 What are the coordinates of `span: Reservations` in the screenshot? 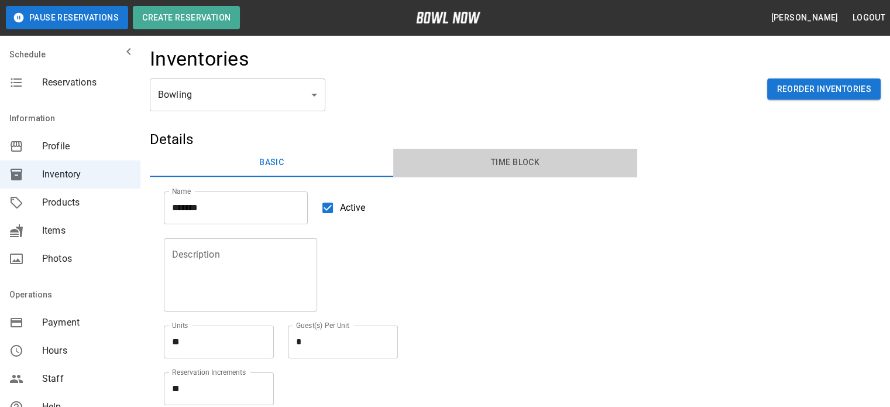 It's located at (87, 82).